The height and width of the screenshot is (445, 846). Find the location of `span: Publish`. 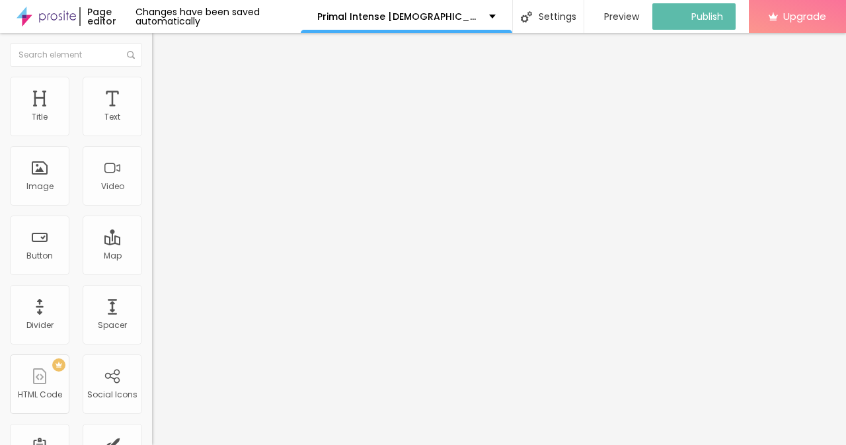

span: Publish is located at coordinates (707, 17).